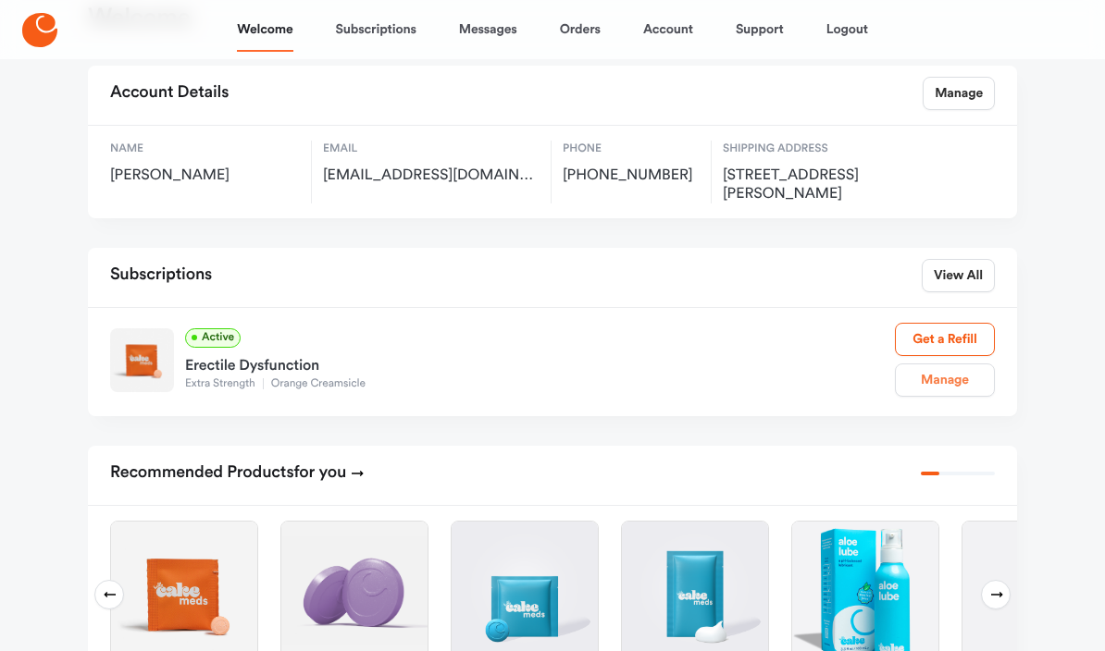 Image resolution: width=1105 pixels, height=651 pixels. What do you see at coordinates (320, 474) in the screenshot?
I see `span: for you` at bounding box center [320, 474].